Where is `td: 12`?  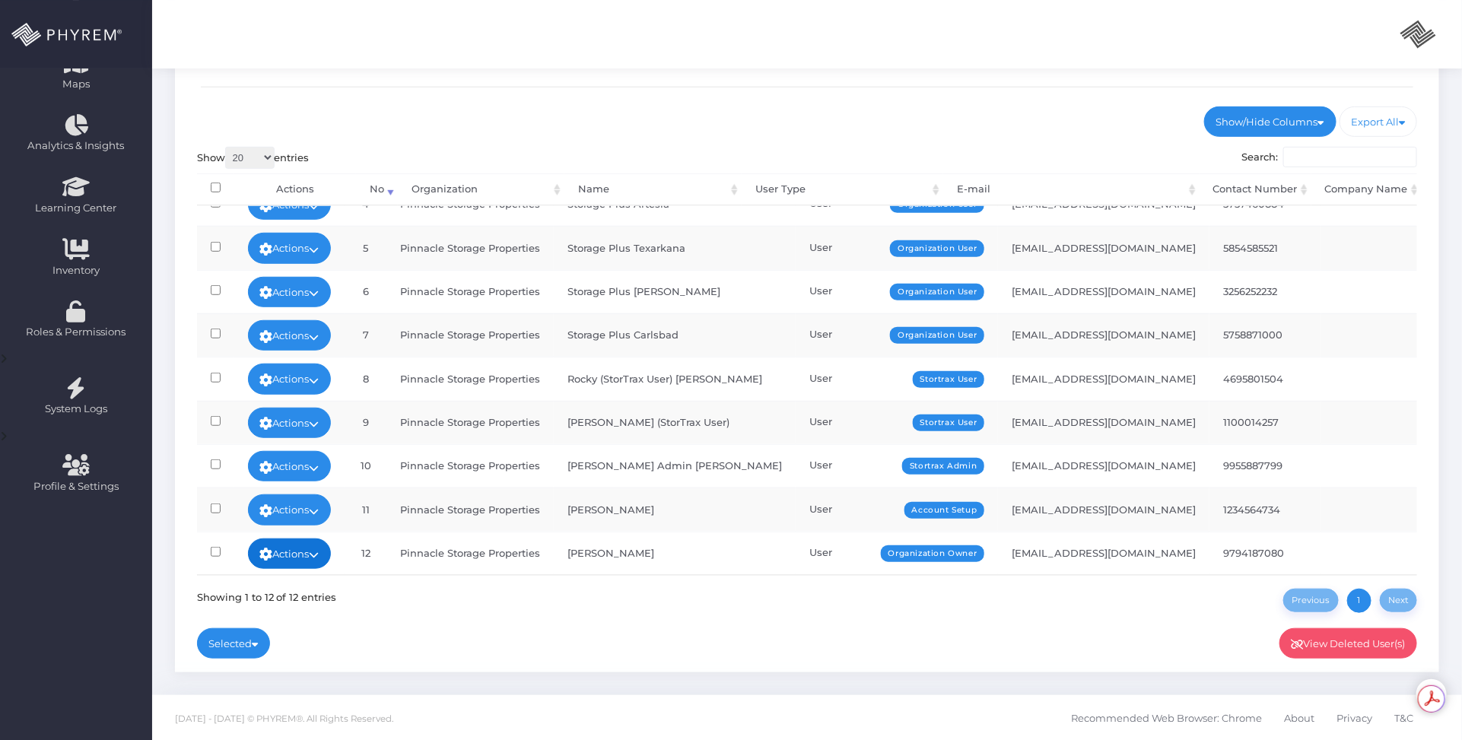 td: 12 is located at coordinates (365, 553).